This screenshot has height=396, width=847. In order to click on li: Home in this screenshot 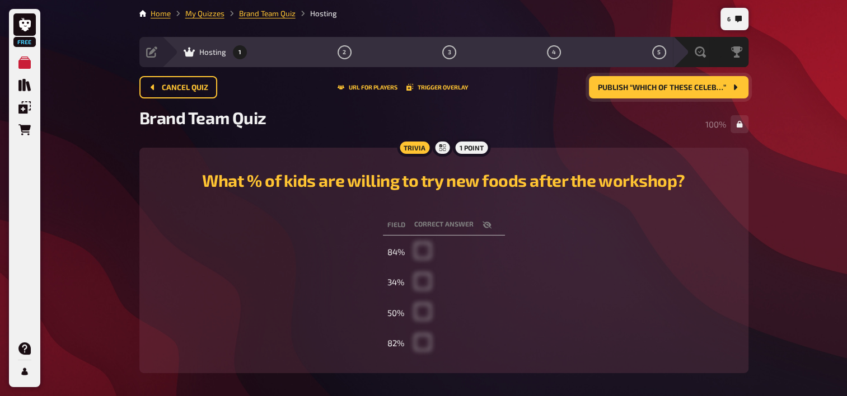, I will do `click(161, 13)`.